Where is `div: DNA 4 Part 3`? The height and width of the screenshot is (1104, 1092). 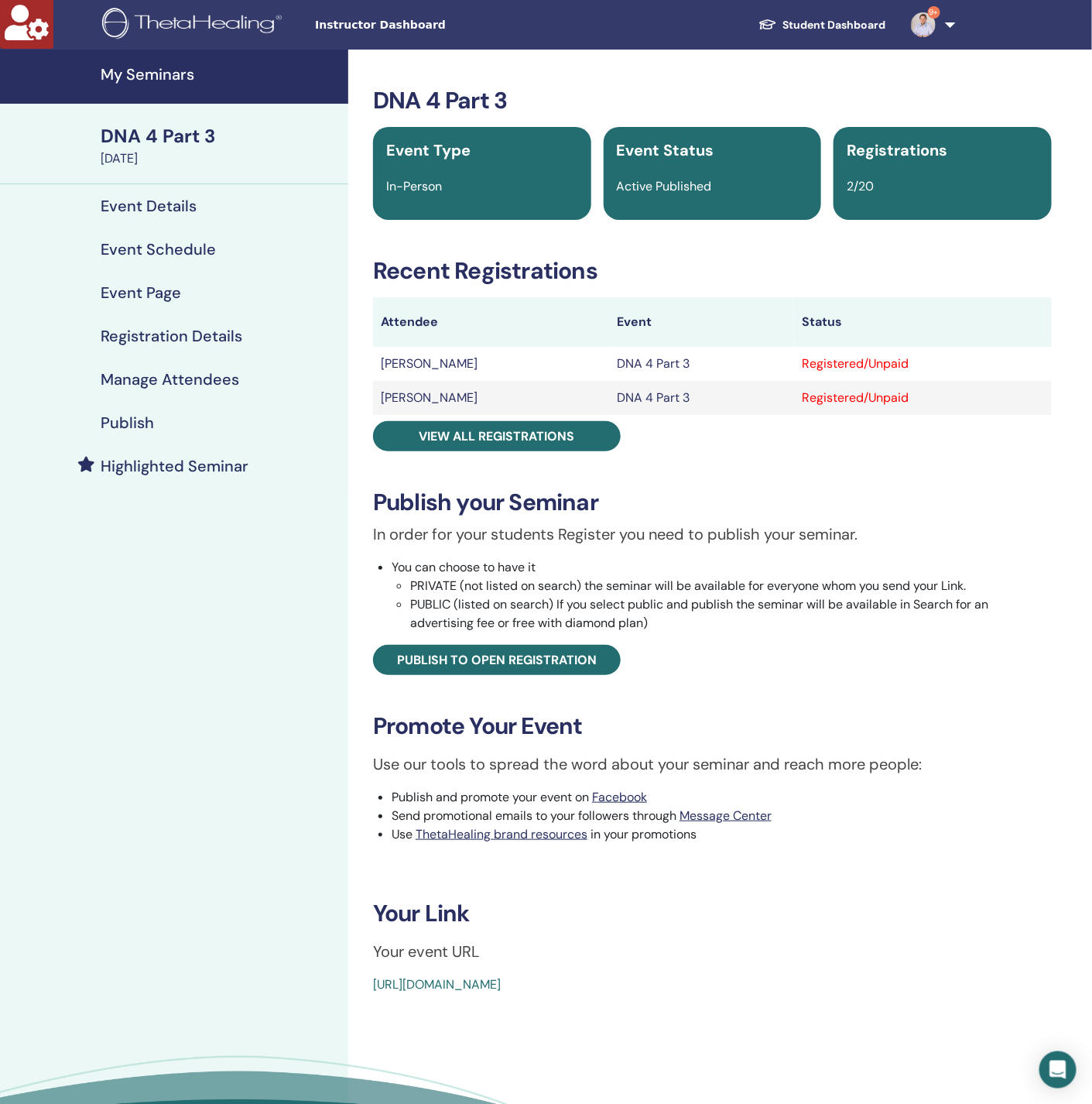 div: DNA 4 Part 3 is located at coordinates (220, 137).